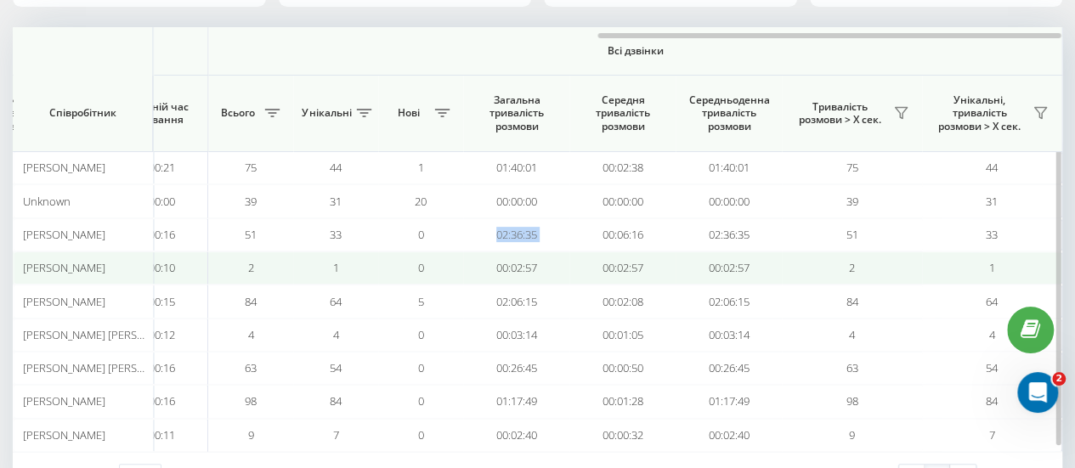 The image size is (1075, 468). What do you see at coordinates (979, 113) in the screenshot?
I see `span: Унікальні, тривалість розмови > Х сек.` at bounding box center [979, 113].